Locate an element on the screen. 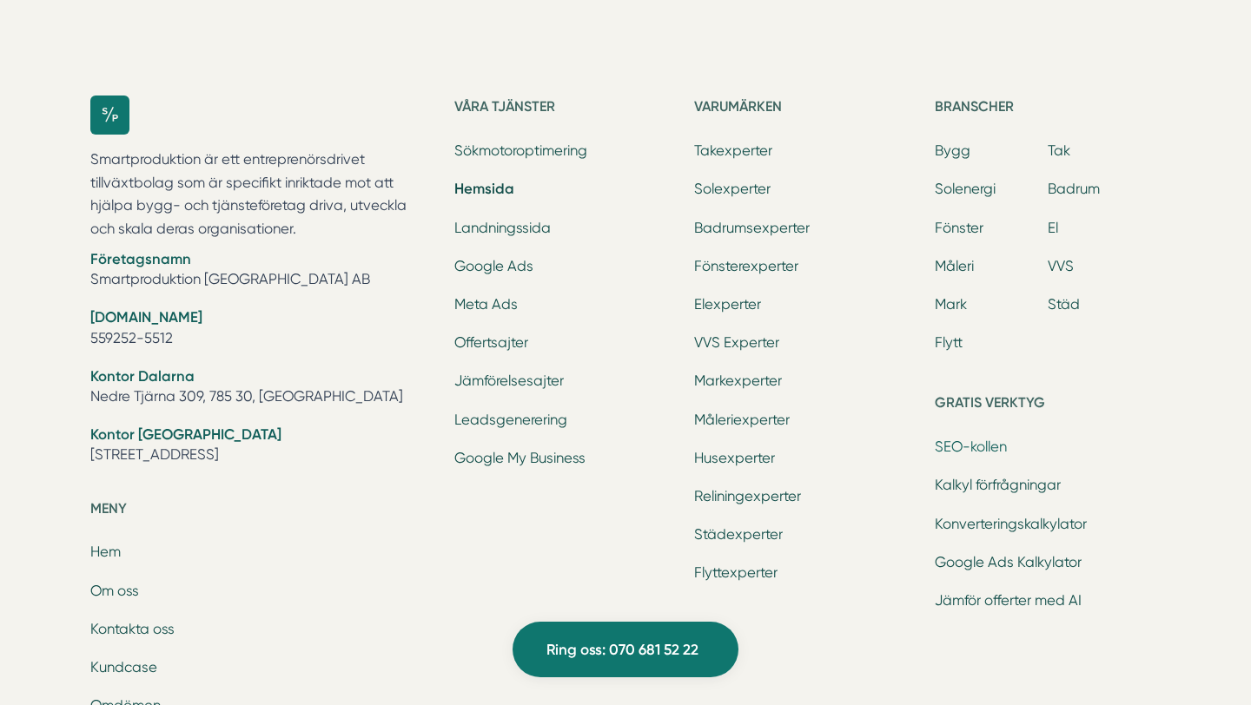 This screenshot has height=705, width=1251. a: Kalkyl förfrågningar is located at coordinates (997, 485).